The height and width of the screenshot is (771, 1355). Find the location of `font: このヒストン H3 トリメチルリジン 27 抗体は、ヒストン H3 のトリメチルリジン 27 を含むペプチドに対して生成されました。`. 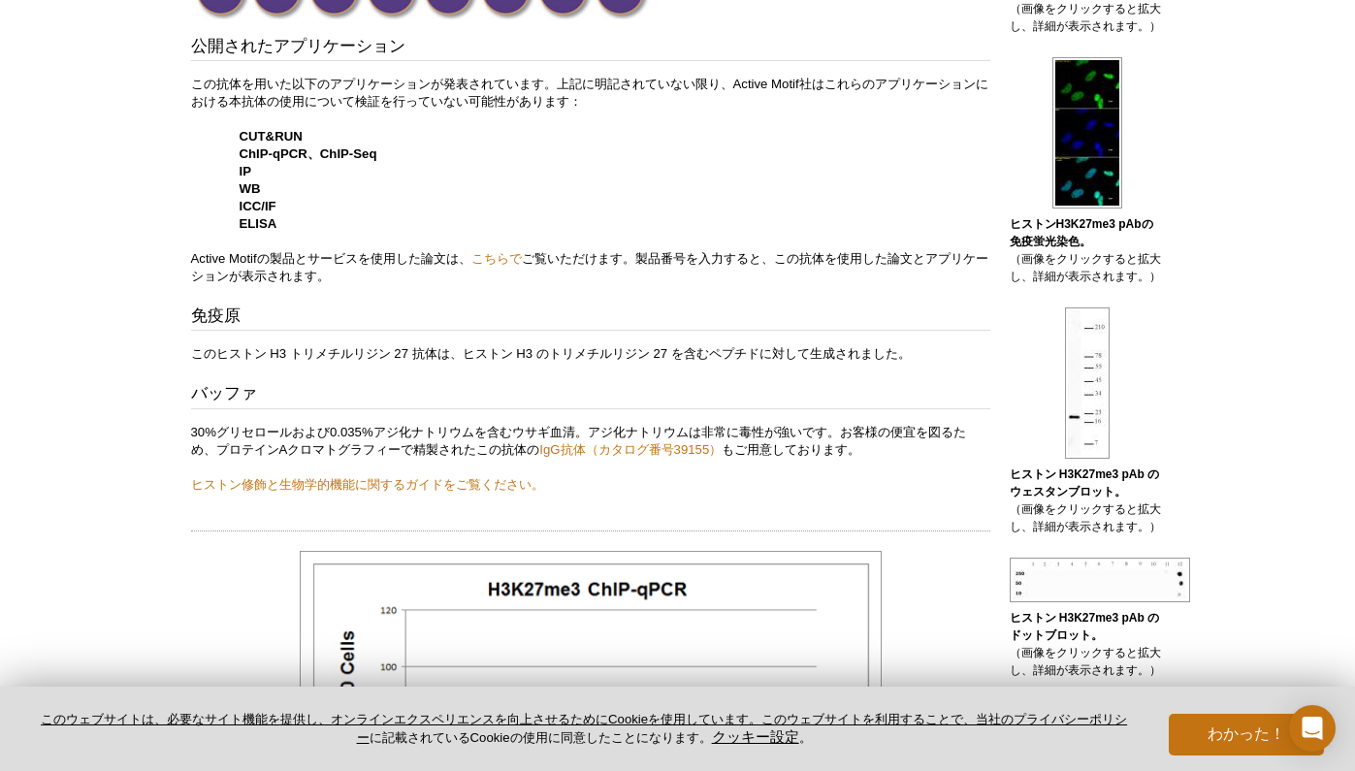

font: このヒストン H3 トリメチルリジン 27 抗体は、ヒストン H3 のトリメチルリジン 27 を含むペプチドに対して生成されました。 is located at coordinates (551, 353).